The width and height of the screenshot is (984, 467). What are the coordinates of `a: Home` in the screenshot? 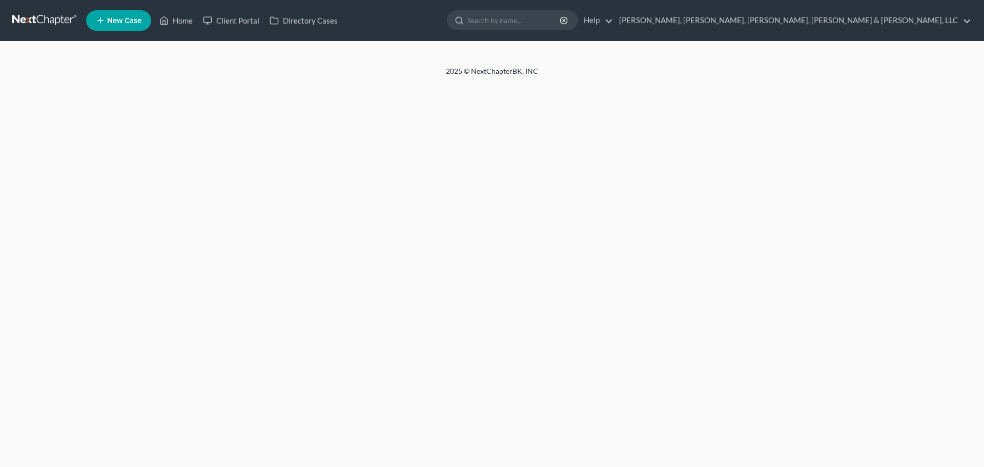 It's located at (176, 20).